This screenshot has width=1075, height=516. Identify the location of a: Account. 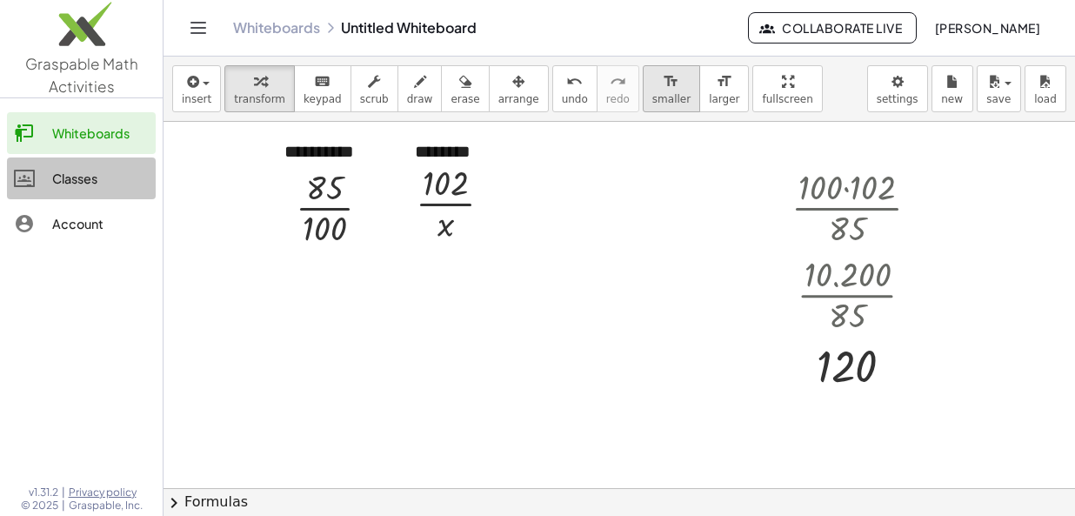
(81, 224).